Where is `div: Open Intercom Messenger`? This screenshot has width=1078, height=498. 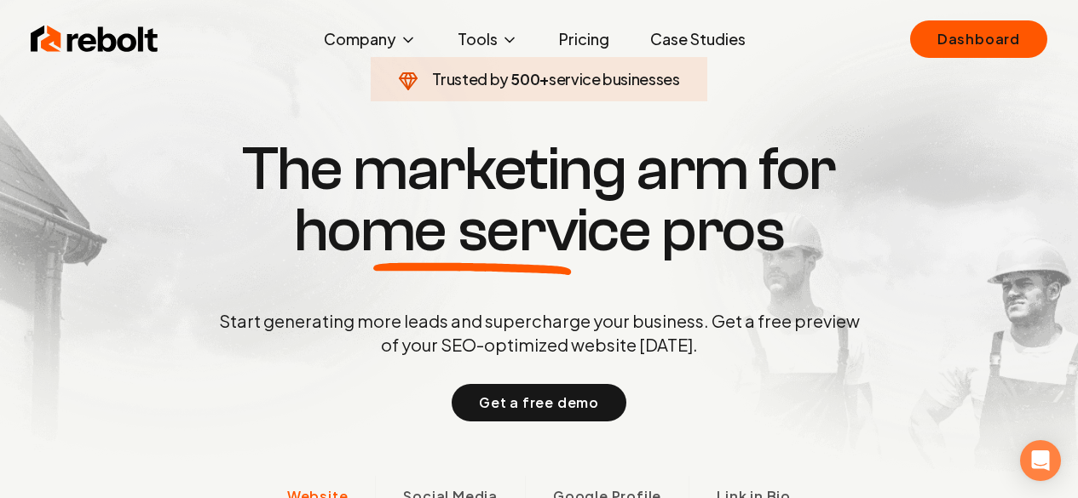
div: Open Intercom Messenger is located at coordinates (1040, 461).